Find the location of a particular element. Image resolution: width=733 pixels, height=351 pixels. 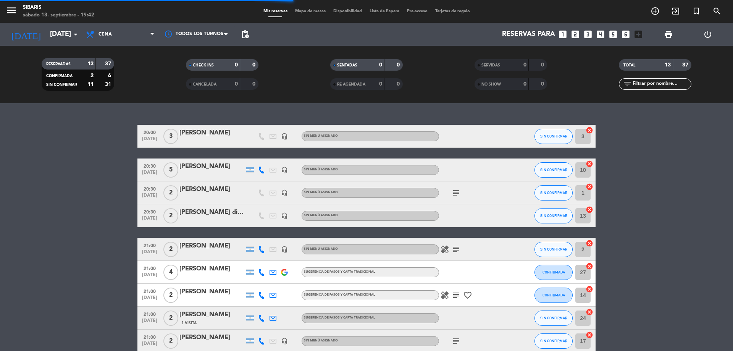

strong: 37 is located at coordinates (686, 65).